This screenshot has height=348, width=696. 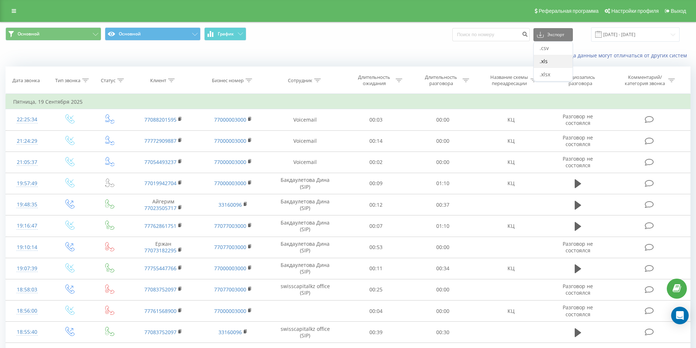 I want to click on td: 00:53, so click(x=376, y=247).